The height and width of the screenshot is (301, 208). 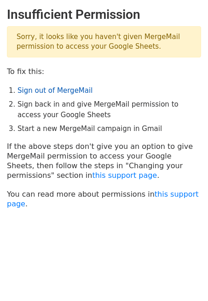 I want to click on h2: Insufficient Permission, so click(x=104, y=15).